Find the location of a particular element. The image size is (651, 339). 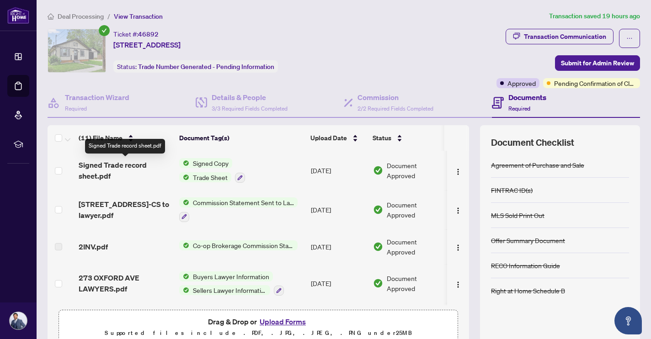

span: home is located at coordinates (51, 16).